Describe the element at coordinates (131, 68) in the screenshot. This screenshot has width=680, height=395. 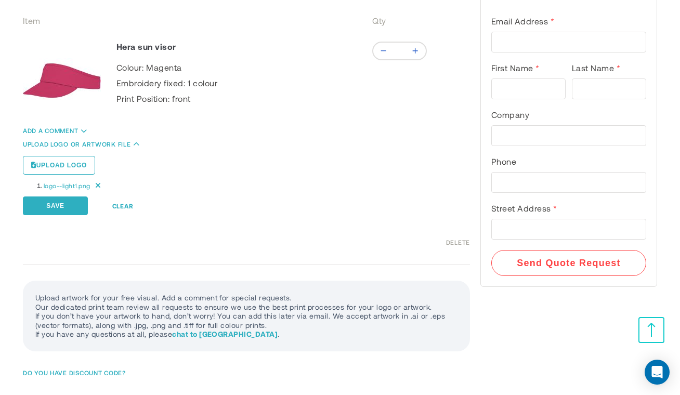
I see `span: Colour` at that location.